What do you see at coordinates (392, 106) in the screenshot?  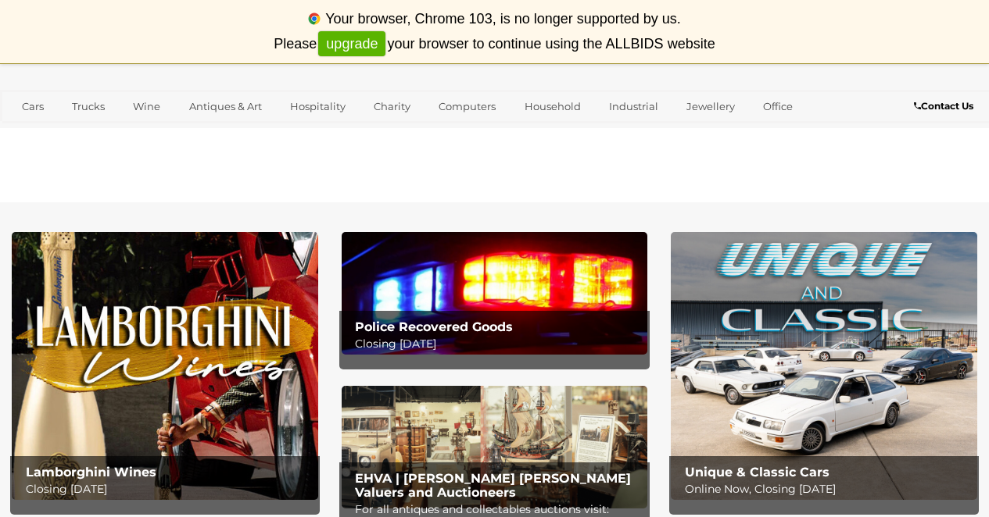 I see `a: Charity` at bounding box center [392, 106].